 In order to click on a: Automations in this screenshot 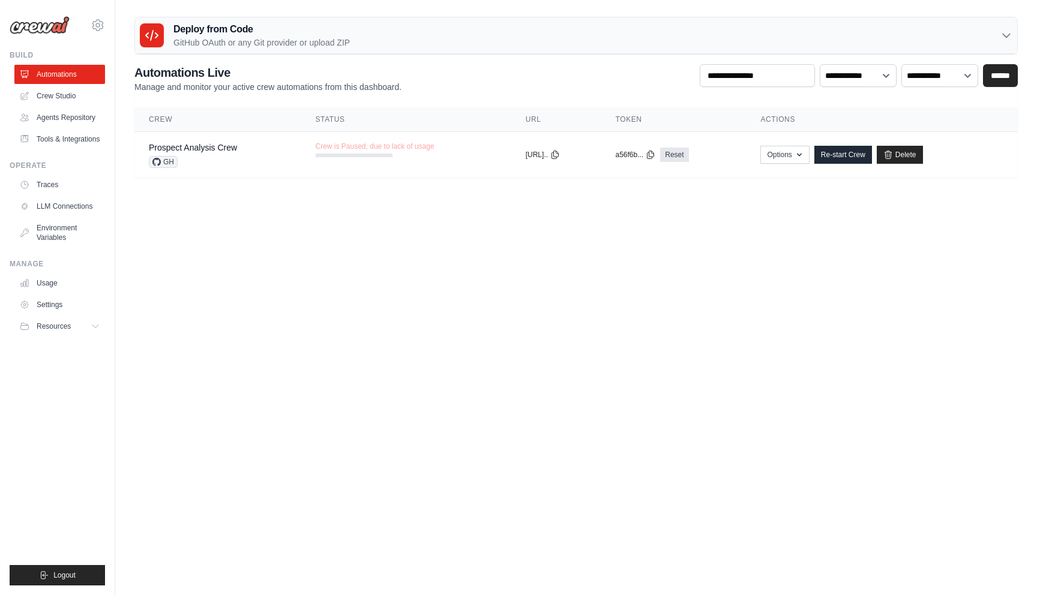, I will do `click(59, 74)`.